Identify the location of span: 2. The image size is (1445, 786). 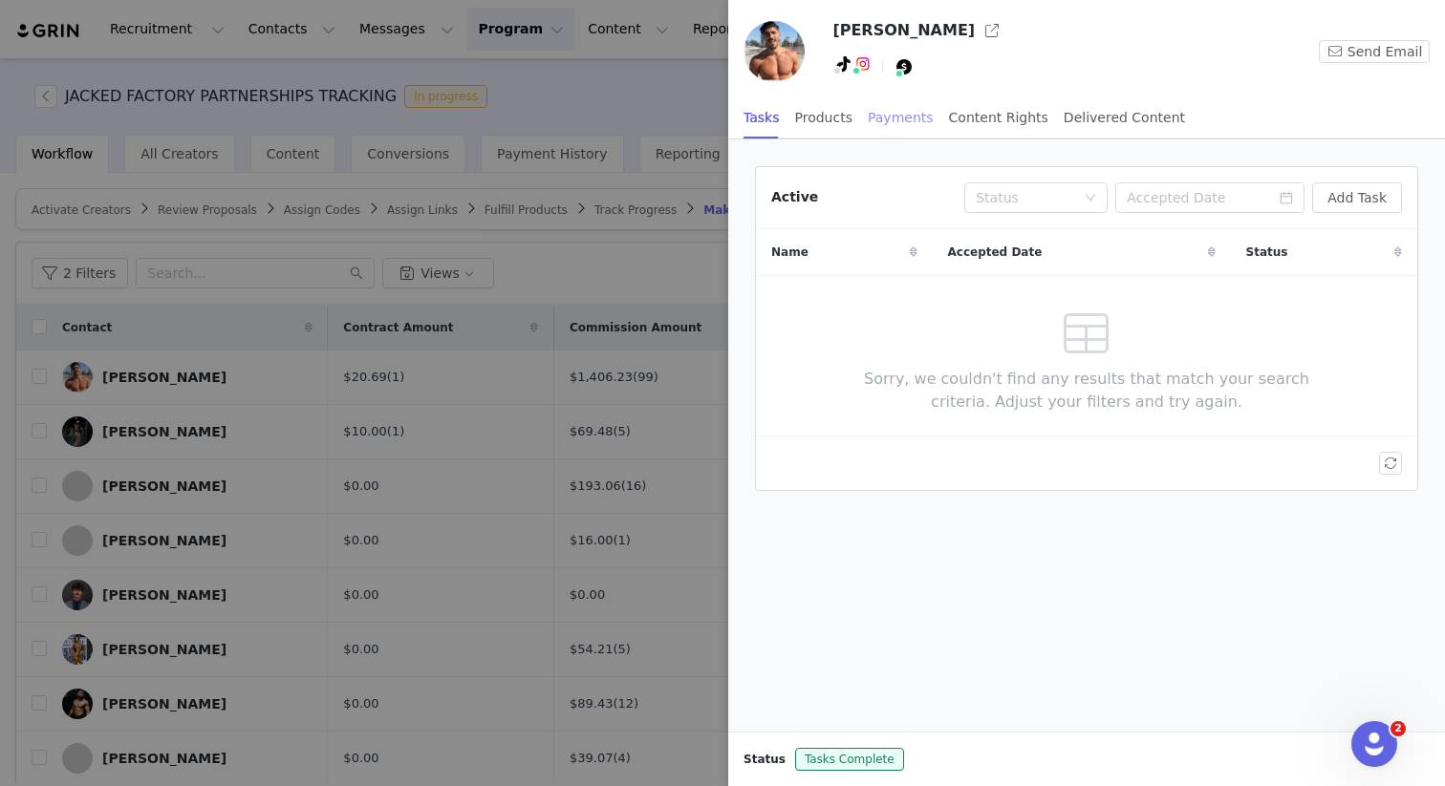
(1398, 729).